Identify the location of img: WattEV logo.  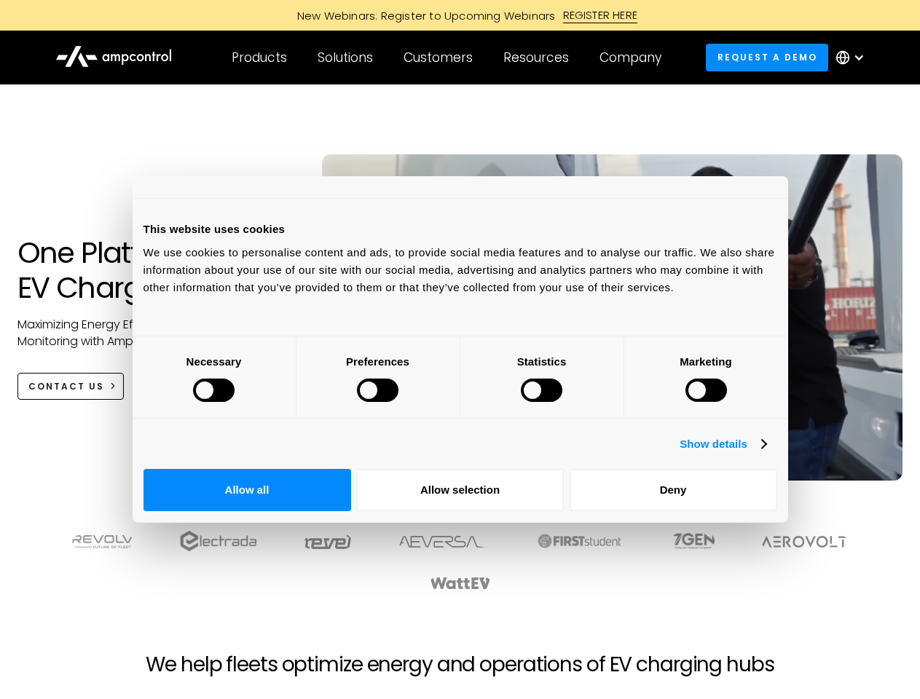
(460, 584).